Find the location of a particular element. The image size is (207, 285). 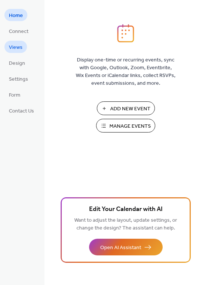

span: Design is located at coordinates (17, 63).